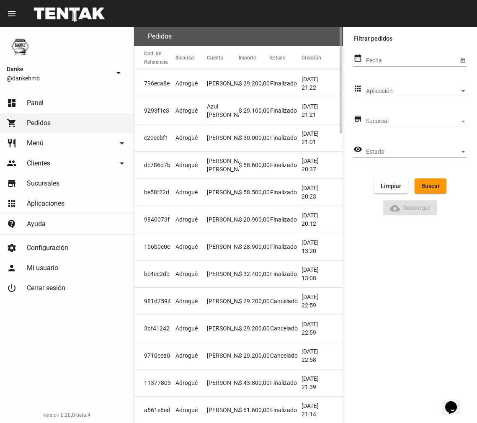 This screenshot has height=423, width=477. Describe the element at coordinates (47, 248) in the screenshot. I see `span: Configuración` at that location.